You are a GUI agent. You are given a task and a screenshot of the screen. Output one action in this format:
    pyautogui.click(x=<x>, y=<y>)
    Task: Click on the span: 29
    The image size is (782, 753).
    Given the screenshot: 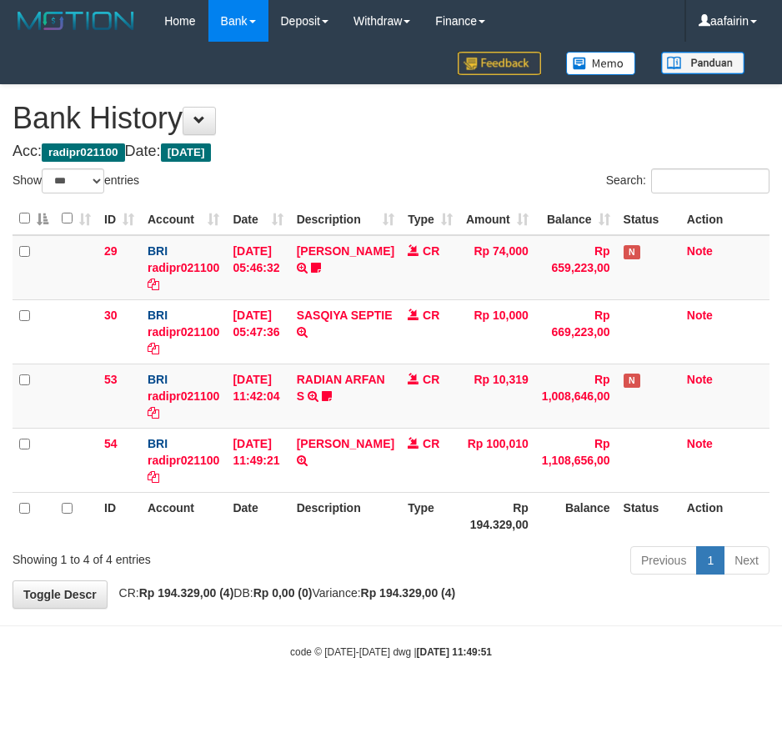 What is the action you would take?
    pyautogui.click(x=111, y=251)
    